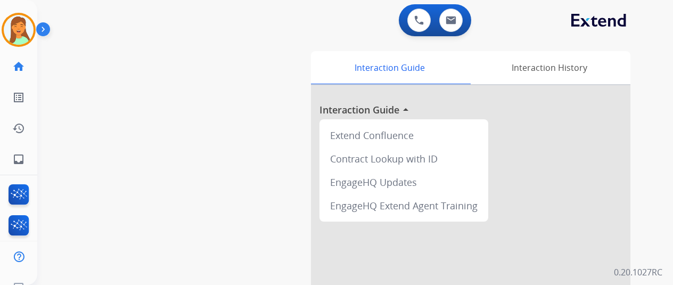 This screenshot has width=673, height=285. I want to click on div: Interaction Guide, so click(389, 68).